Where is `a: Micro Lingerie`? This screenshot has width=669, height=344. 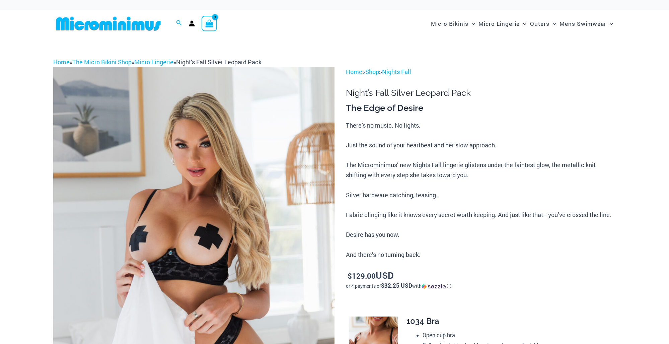 a: Micro Lingerie is located at coordinates (154, 62).